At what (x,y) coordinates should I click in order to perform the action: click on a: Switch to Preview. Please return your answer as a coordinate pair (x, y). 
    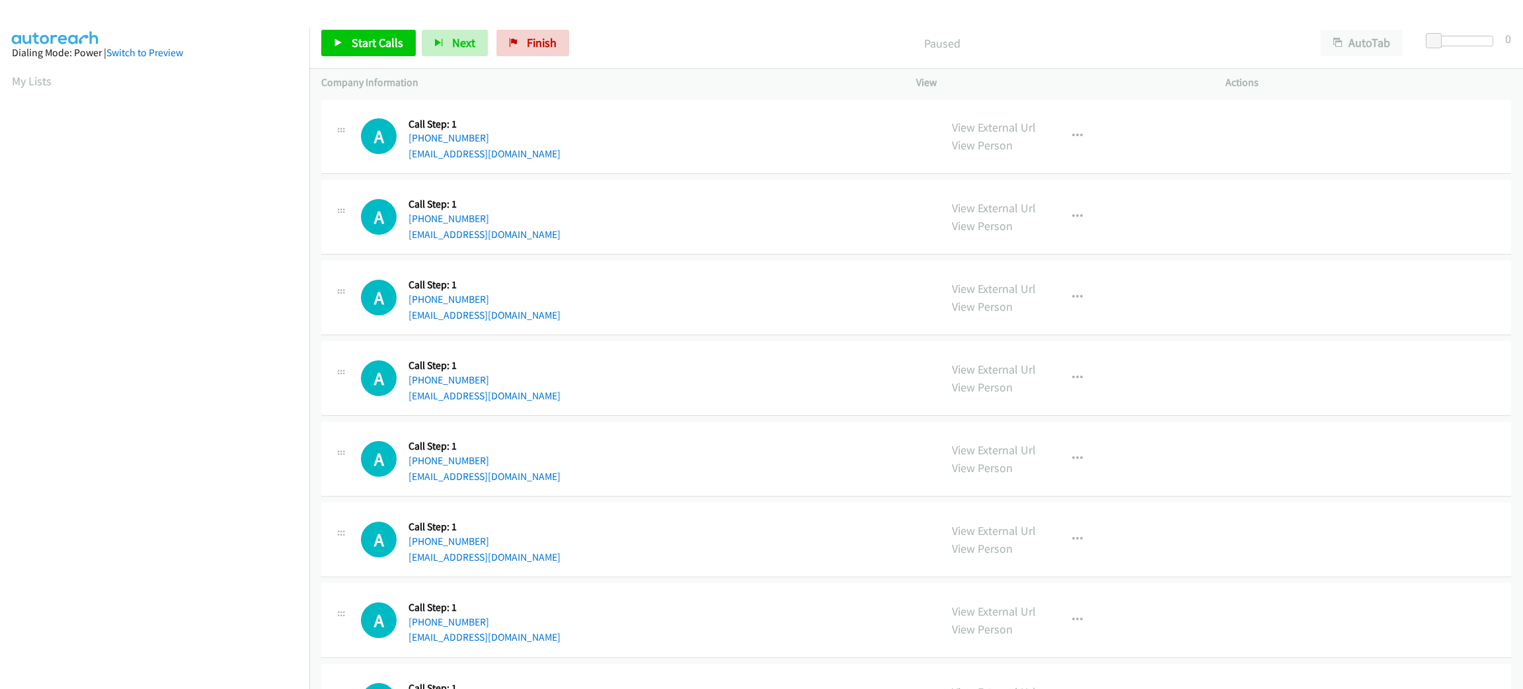
    Looking at the image, I should click on (145, 52).